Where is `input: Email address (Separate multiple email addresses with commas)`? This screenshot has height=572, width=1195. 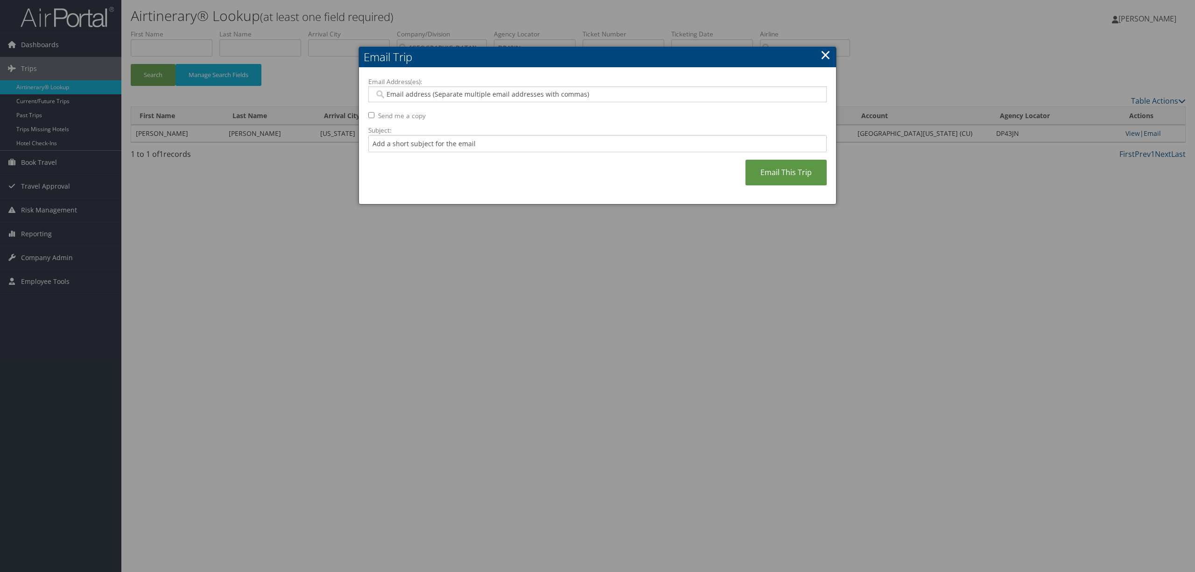 input: Email address (Separate multiple email addresses with commas) is located at coordinates (597, 94).